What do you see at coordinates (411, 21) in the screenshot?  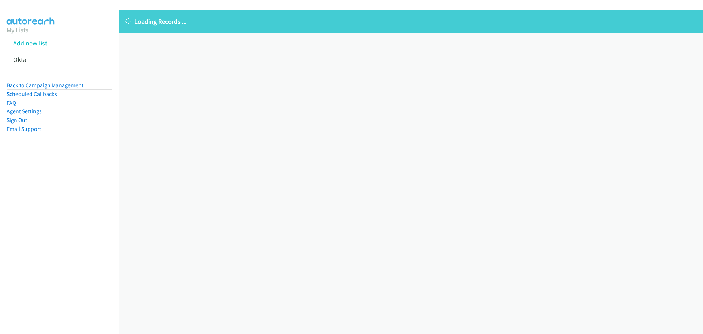 I see `p: Loading Records ...` at bounding box center [411, 21].